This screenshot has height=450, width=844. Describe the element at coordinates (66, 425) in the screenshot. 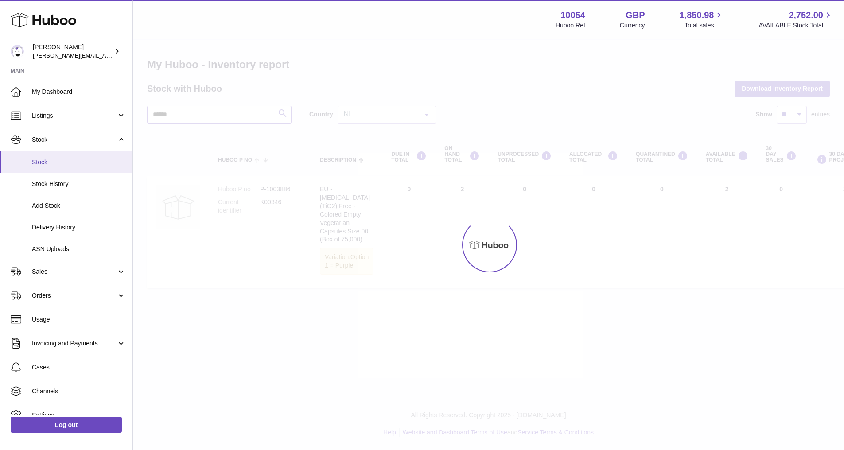

I see `a: Log out` at that location.